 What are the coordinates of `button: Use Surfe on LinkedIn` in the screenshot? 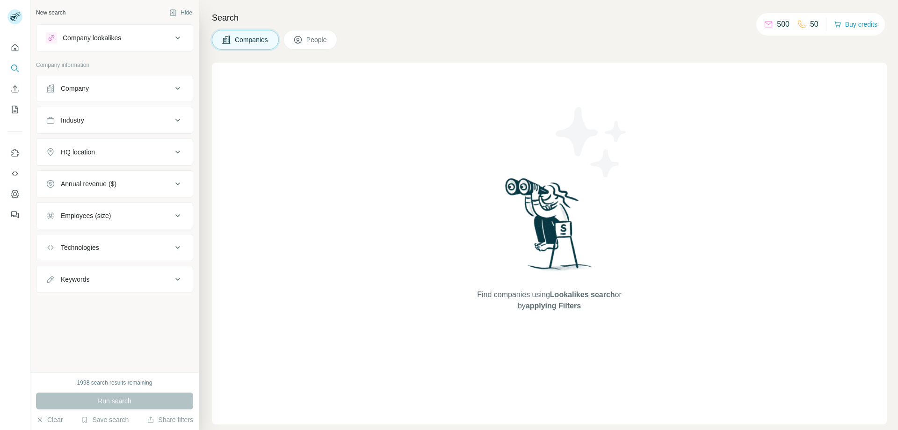 It's located at (15, 153).